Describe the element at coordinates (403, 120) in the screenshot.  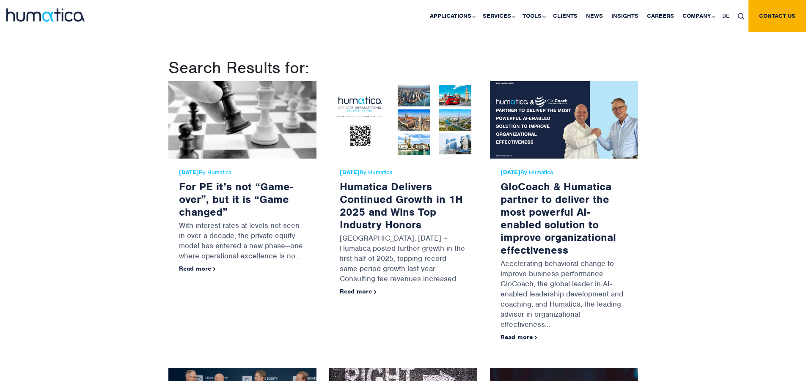
I see `img: Humatica Delivers Continued Growth in 1H 2025 and Wins Top Industry Honors` at that location.